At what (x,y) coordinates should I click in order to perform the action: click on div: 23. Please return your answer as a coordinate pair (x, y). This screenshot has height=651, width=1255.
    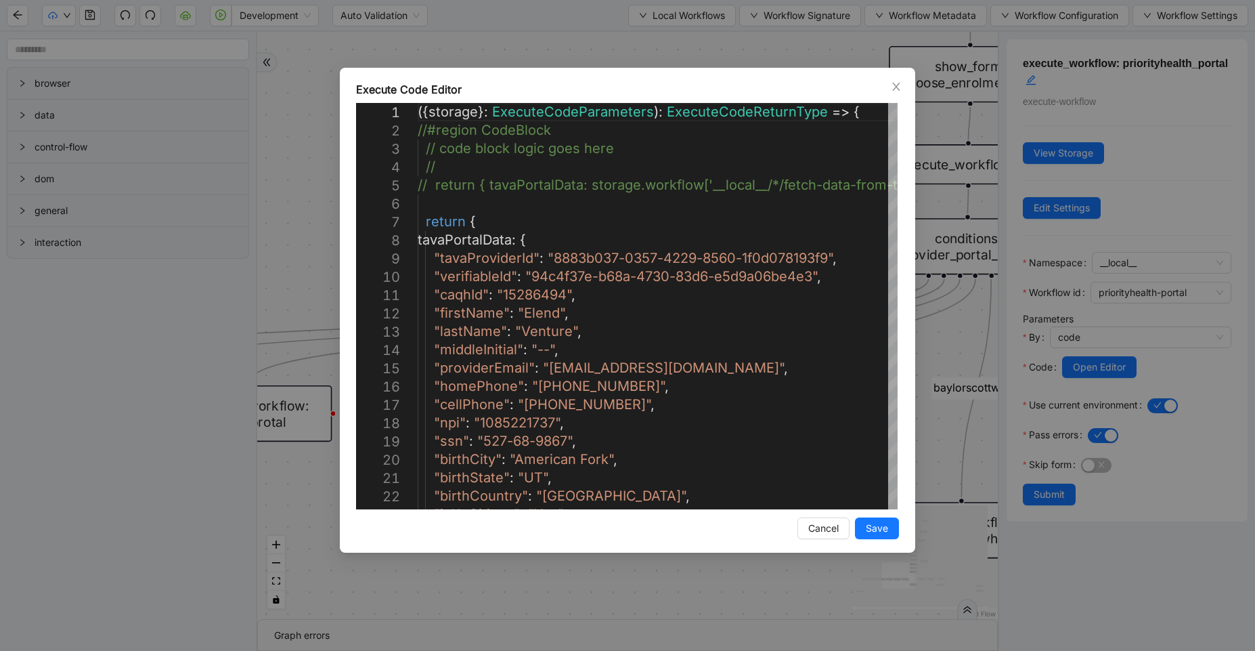
    Looking at the image, I should click on (378, 515).